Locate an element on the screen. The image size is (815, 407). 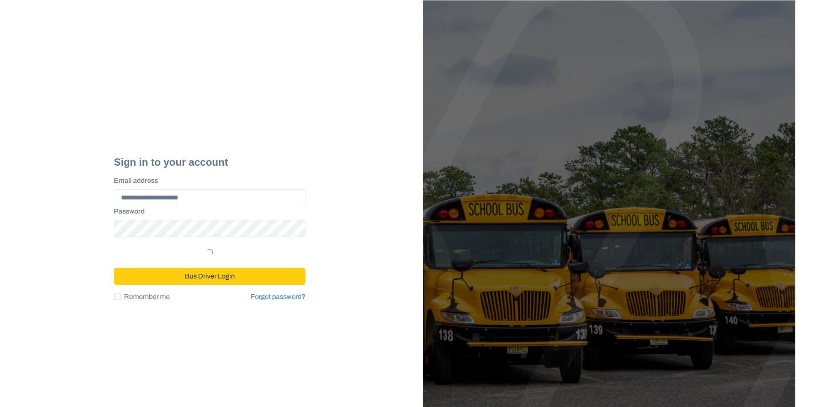
h2: Sign in to your account is located at coordinates (210, 162).